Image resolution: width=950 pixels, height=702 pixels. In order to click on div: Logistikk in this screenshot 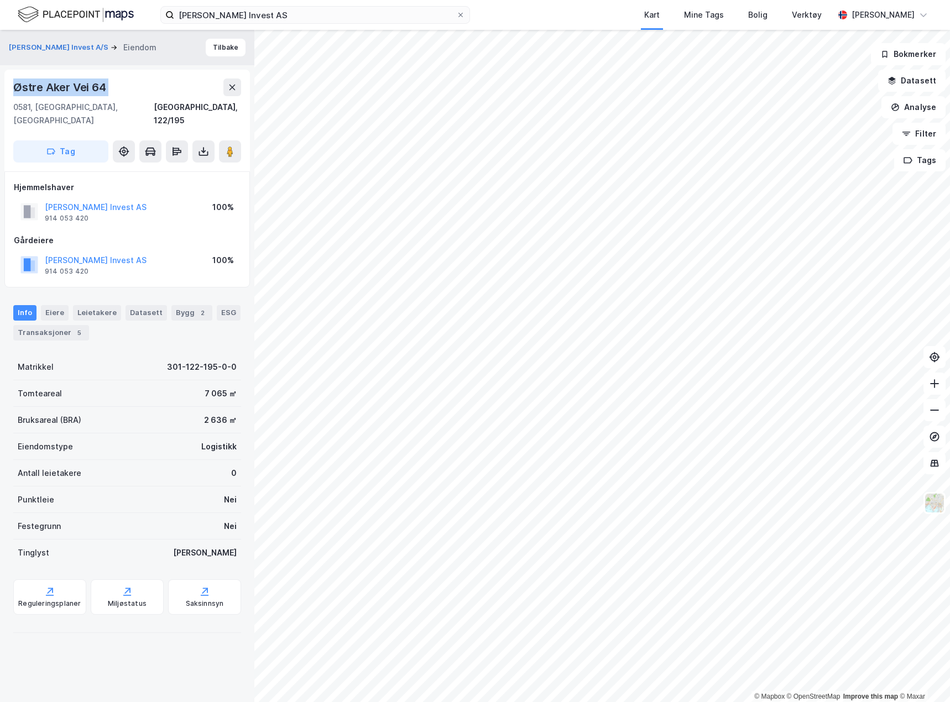, I will do `click(219, 447)`.